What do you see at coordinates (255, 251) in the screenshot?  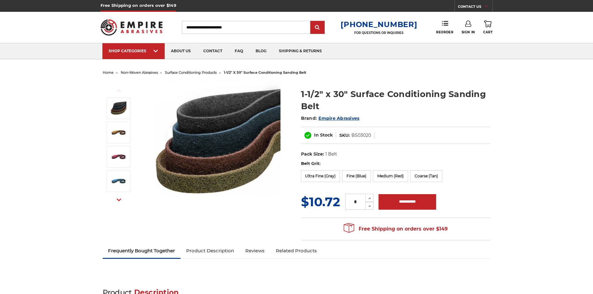 I see `a: Reviews` at bounding box center [255, 251].